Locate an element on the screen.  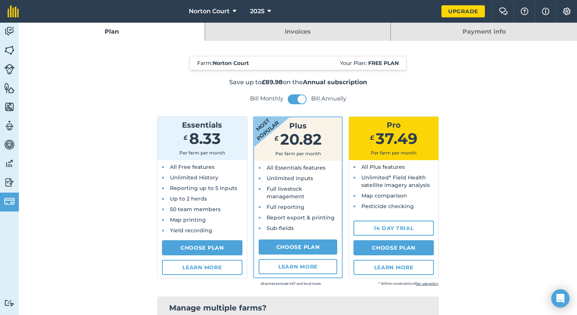
span: 37.49 is located at coordinates (396, 138).